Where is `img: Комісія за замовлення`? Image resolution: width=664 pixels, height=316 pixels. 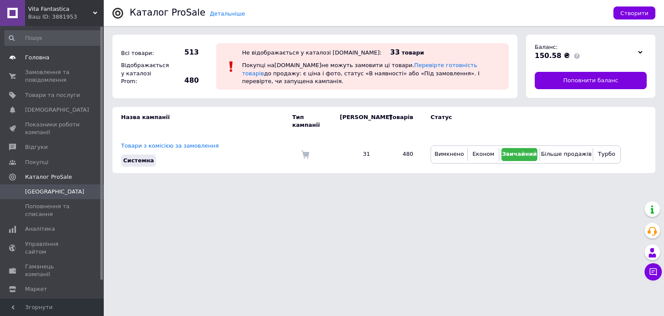
img: Комісія за замовлення is located at coordinates (305, 154).